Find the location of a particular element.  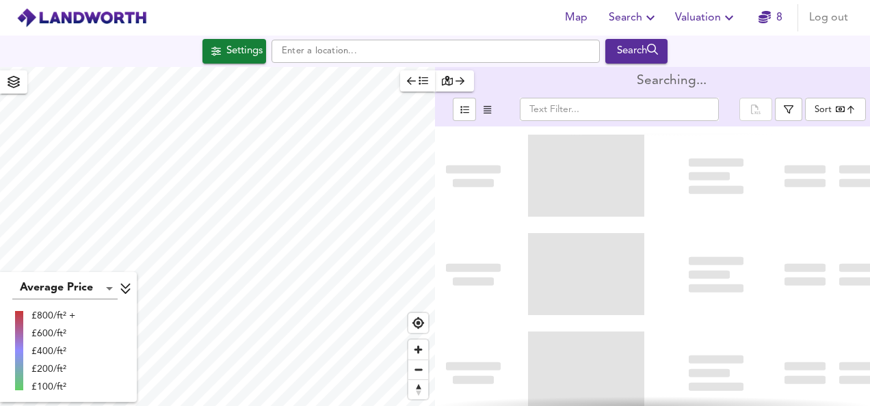

input: Text Filter... is located at coordinates (619, 109).